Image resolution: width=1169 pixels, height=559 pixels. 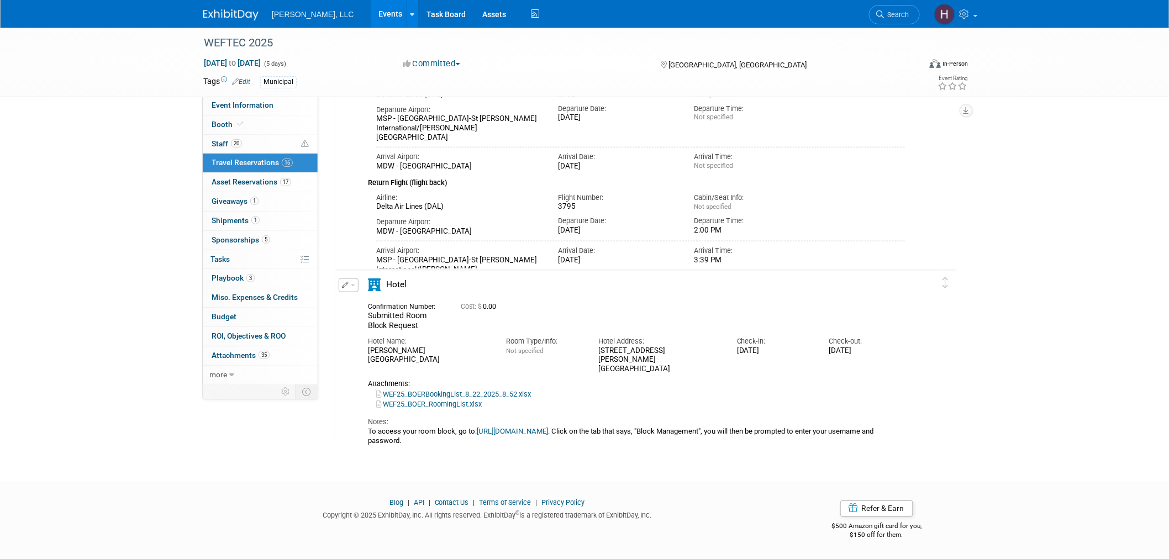 What do you see at coordinates (242, 105) in the screenshot?
I see `span: Event Information` at bounding box center [242, 105].